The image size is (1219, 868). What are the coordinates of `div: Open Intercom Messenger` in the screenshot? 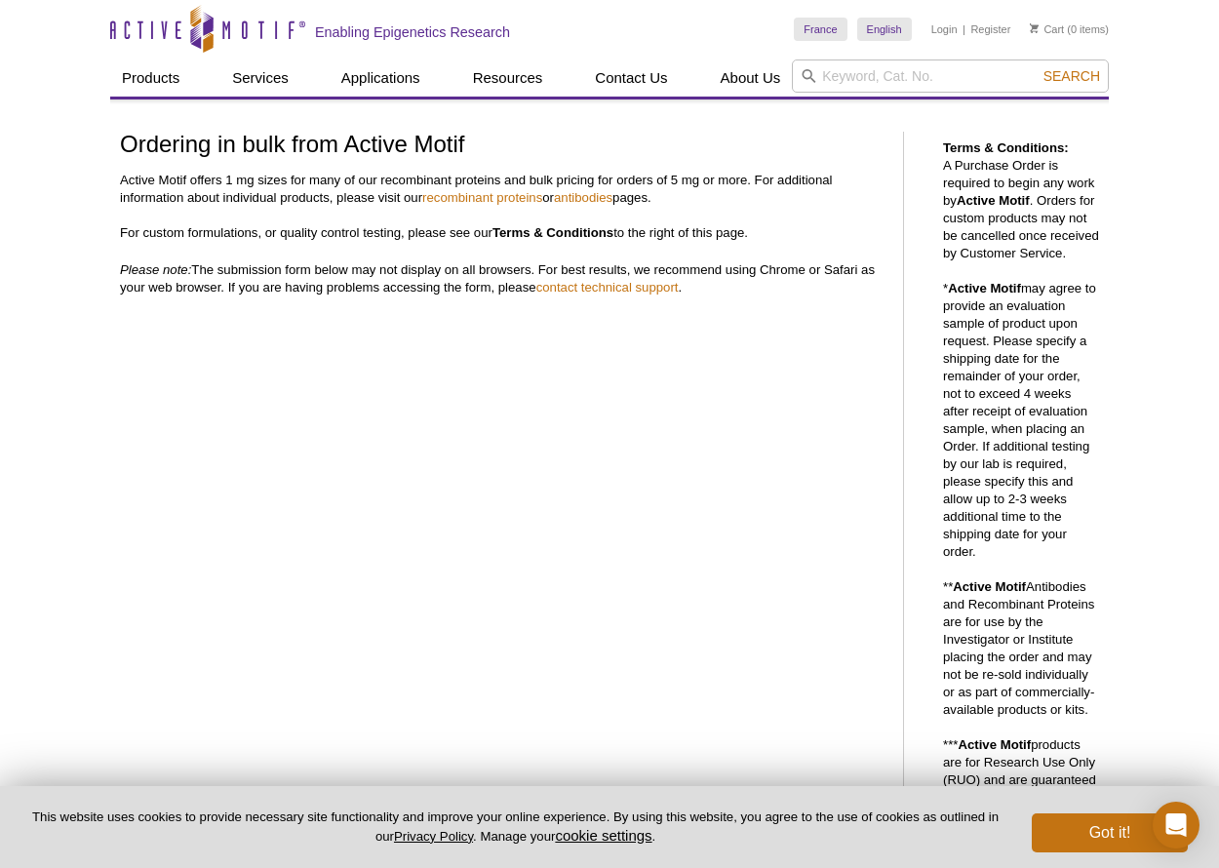 It's located at (1176, 825).